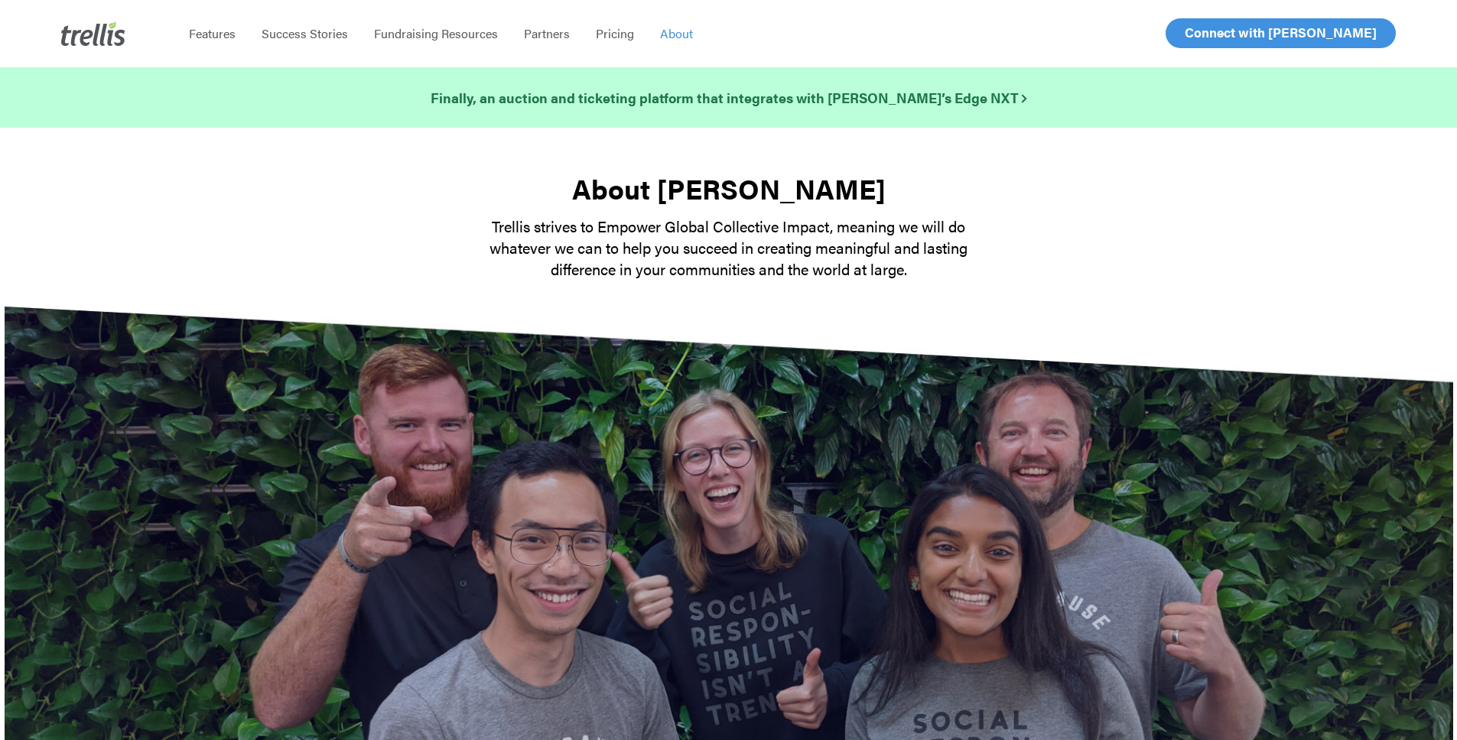 This screenshot has height=740, width=1457. Describe the element at coordinates (547, 33) in the screenshot. I see `span: Partners` at that location.